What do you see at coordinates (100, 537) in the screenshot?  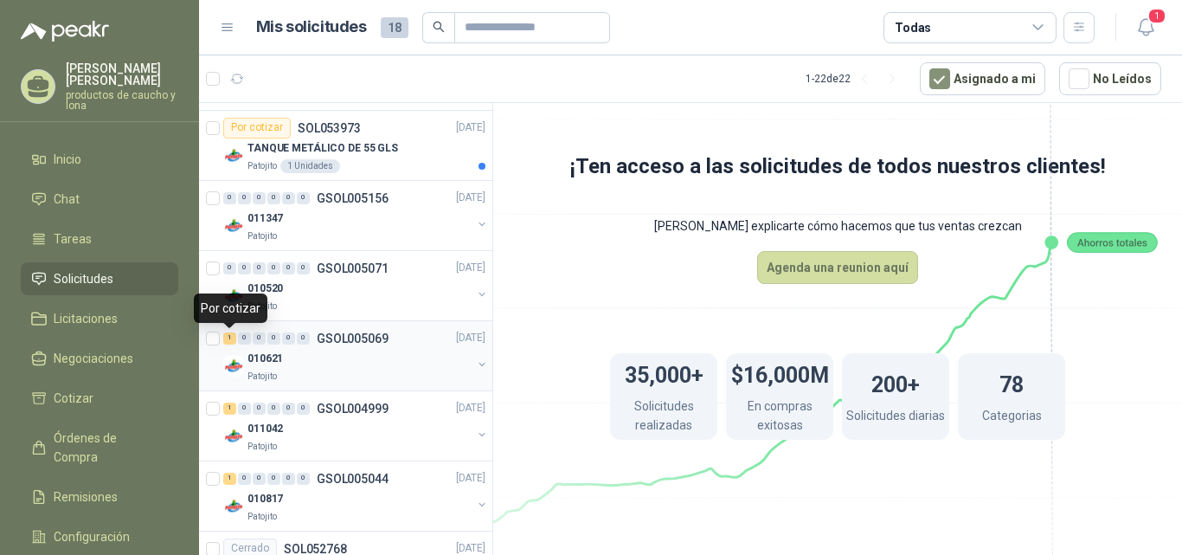 I see `a: Configuración` at bounding box center [100, 537].